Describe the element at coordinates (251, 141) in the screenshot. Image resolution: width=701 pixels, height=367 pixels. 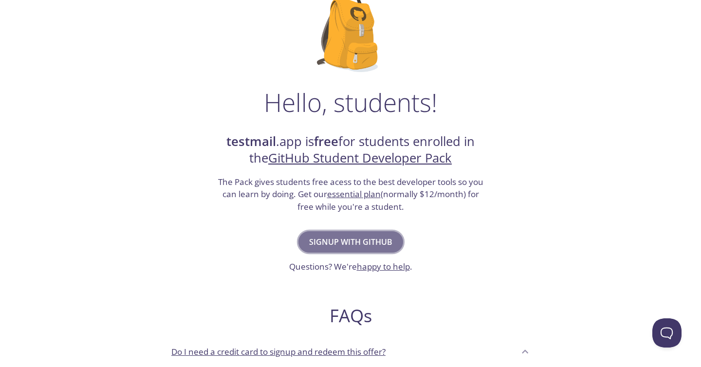
I see `strong: testmail` at that location.